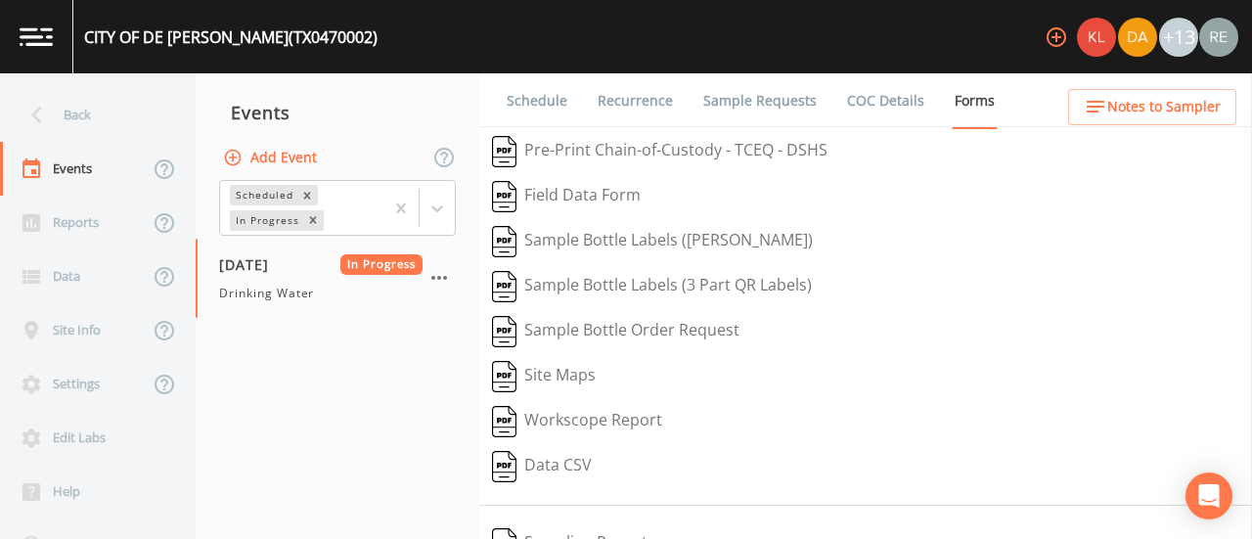 The width and height of the screenshot is (1252, 539). I want to click on div: In Progress, so click(266, 220).